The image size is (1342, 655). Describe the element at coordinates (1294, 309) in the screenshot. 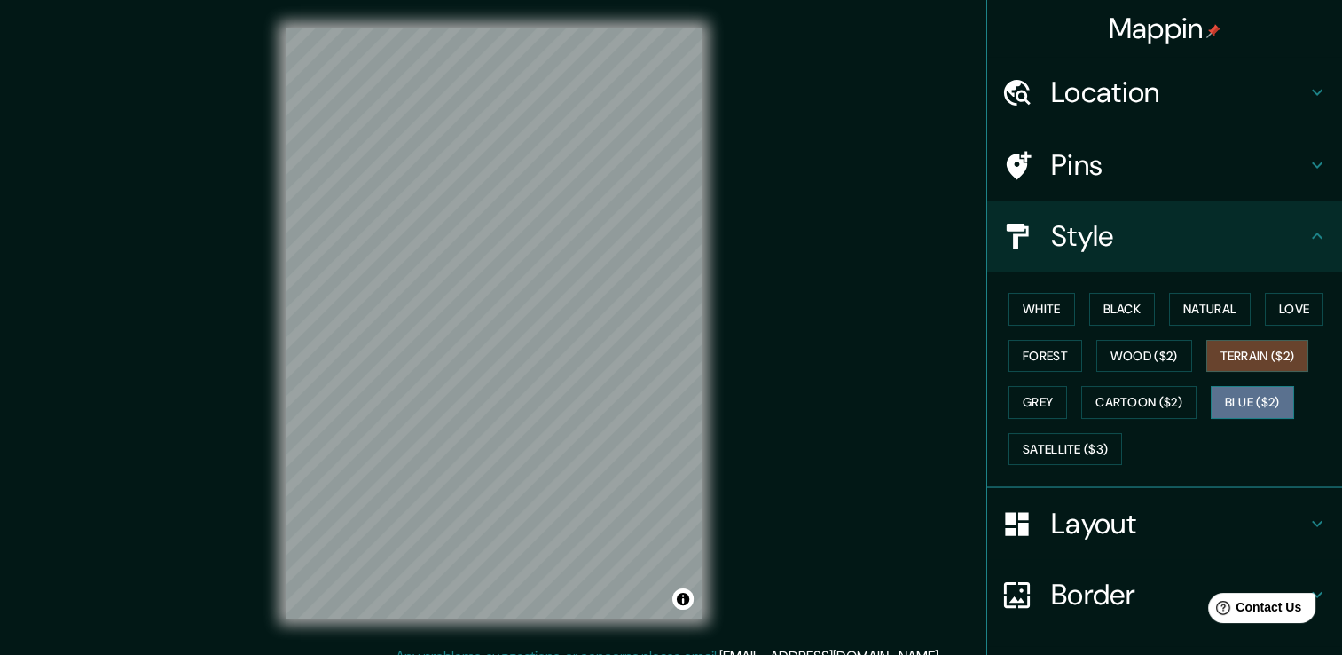

I see `button: Love` at that location.